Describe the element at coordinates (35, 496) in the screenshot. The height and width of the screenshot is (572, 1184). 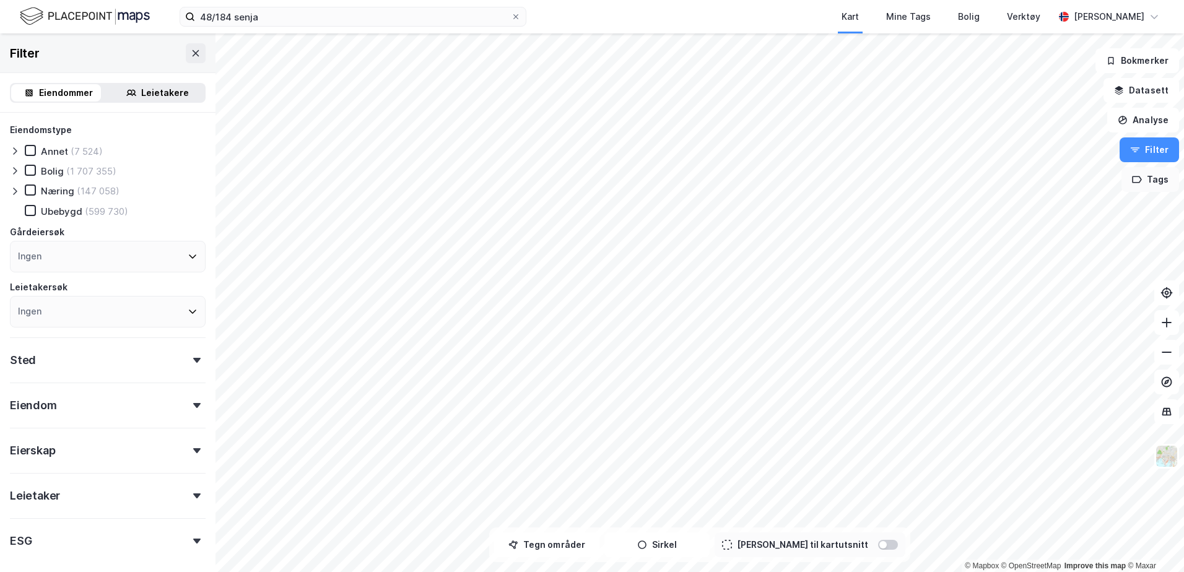
I see `div: Leietaker` at that location.